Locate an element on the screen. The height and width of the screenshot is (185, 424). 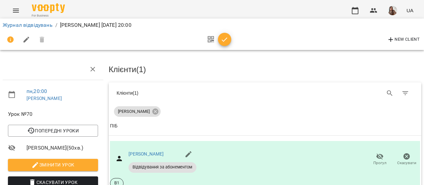
div: Sort is located at coordinates (114, 126).